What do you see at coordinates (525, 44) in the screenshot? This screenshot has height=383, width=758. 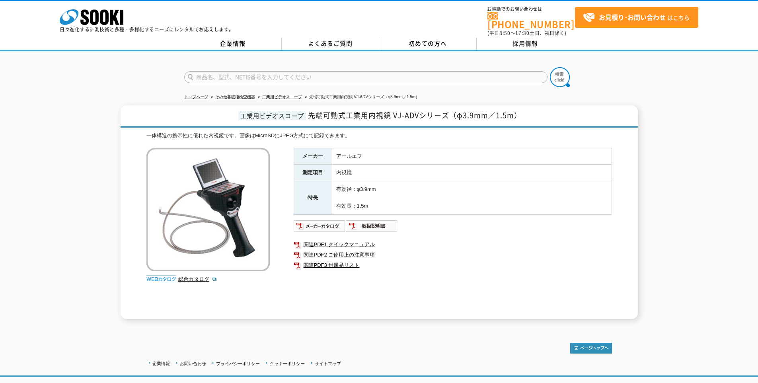 I see `a: 採用情報` at bounding box center [525, 44].